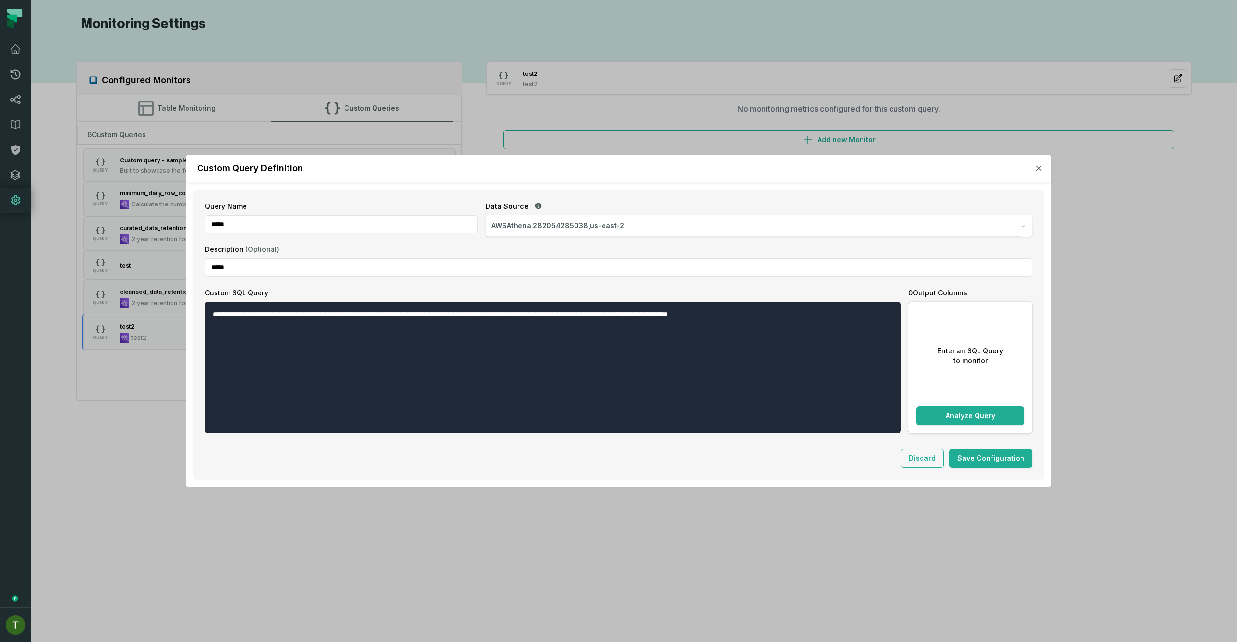 The height and width of the screenshot is (642, 1237). Describe the element at coordinates (557, 226) in the screenshot. I see `span: AWSAthena,282054285038,us-east-2` at that location.